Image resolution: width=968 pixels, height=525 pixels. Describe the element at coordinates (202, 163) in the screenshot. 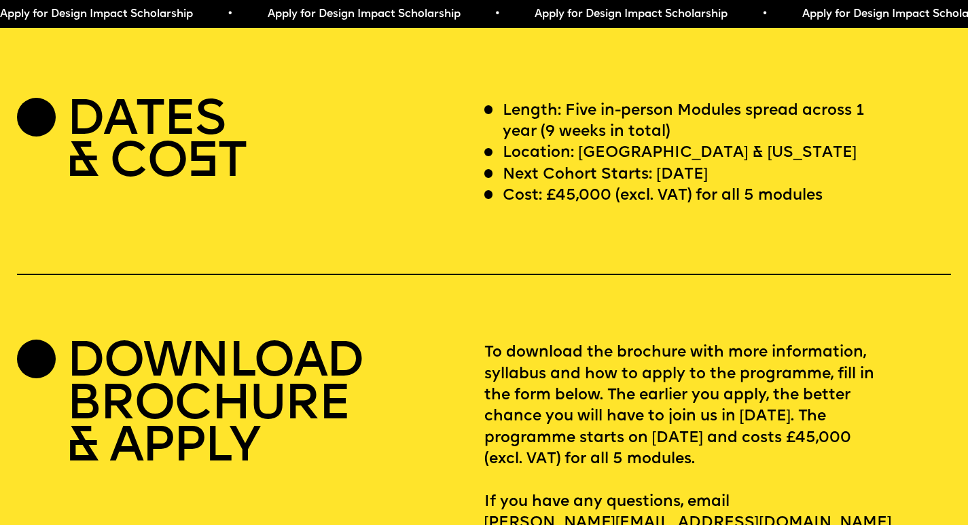

I see `span: S` at that location.